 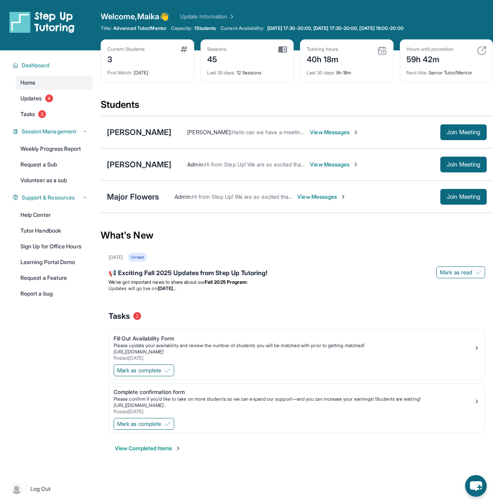 I want to click on a: Request a Sub, so click(x=54, y=164).